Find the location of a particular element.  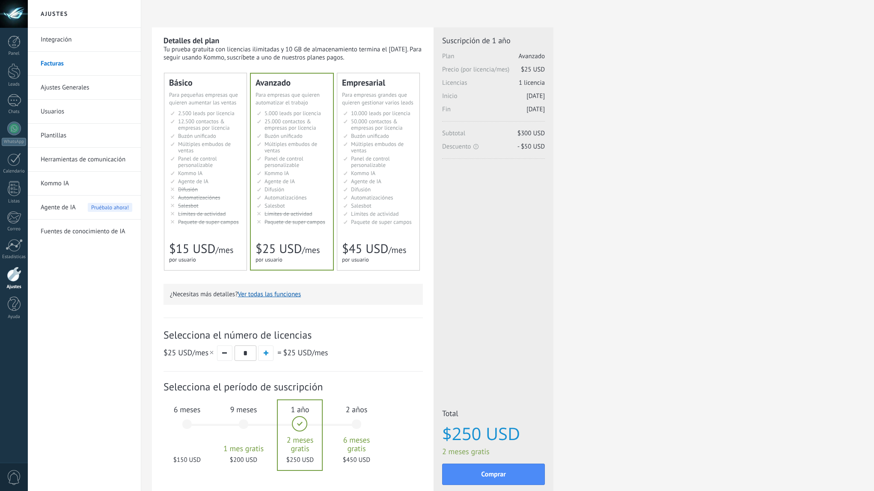

div: Ayuda is located at coordinates (14, 317).